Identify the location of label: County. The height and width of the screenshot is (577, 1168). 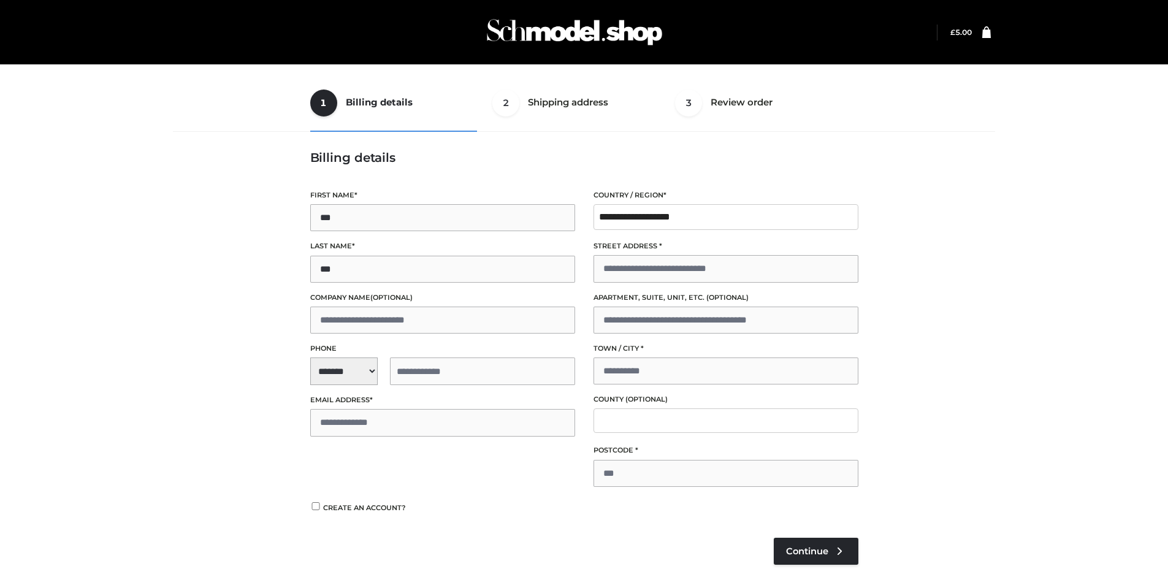
(726, 399).